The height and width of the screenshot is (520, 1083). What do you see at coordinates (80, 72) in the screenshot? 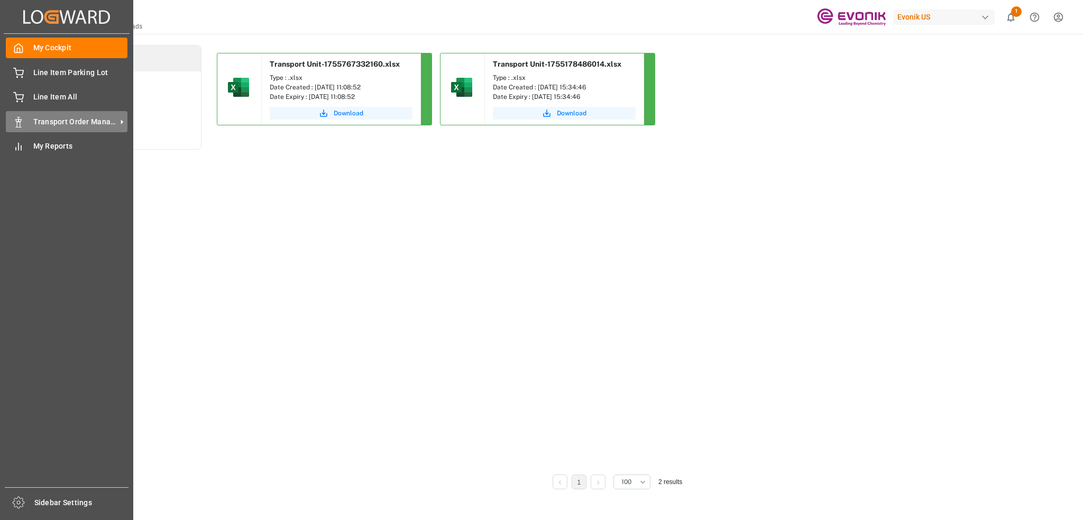
I see `span: Line Item Parking Lot` at bounding box center [80, 72].